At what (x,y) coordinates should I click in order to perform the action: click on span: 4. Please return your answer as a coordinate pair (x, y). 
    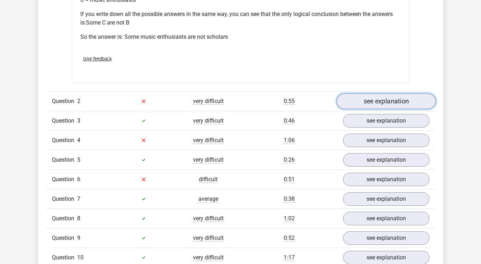
    Looking at the image, I should click on (79, 140).